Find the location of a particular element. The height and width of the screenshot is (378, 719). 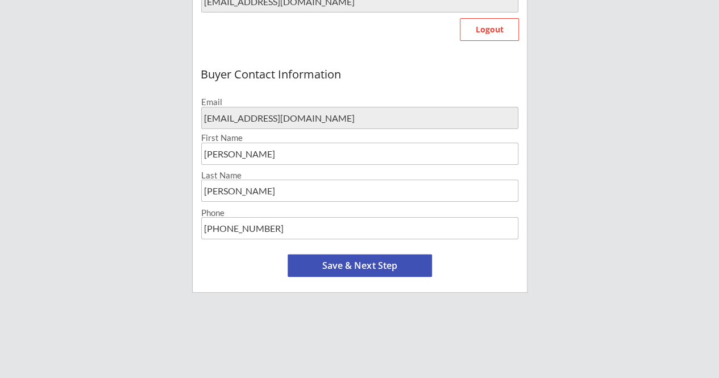

div: Phone is located at coordinates (360, 213).